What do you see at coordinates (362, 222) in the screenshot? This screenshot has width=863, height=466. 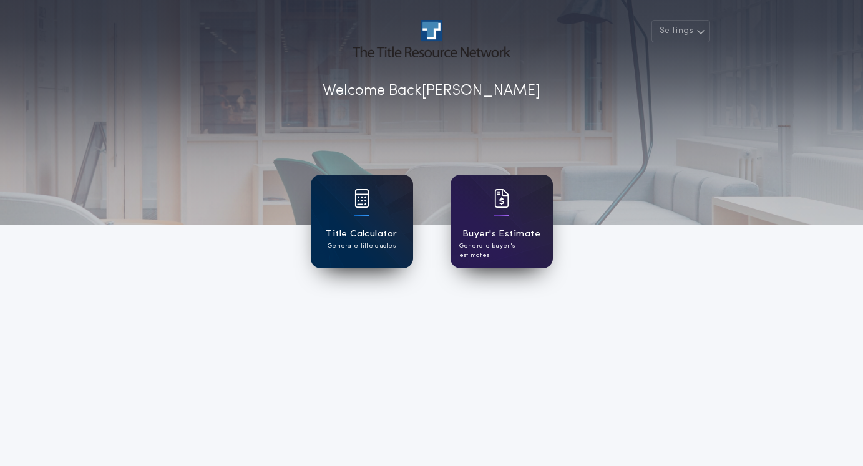 I see `a: card iconTitle CalculatorGenerate title quotes` at bounding box center [362, 222].